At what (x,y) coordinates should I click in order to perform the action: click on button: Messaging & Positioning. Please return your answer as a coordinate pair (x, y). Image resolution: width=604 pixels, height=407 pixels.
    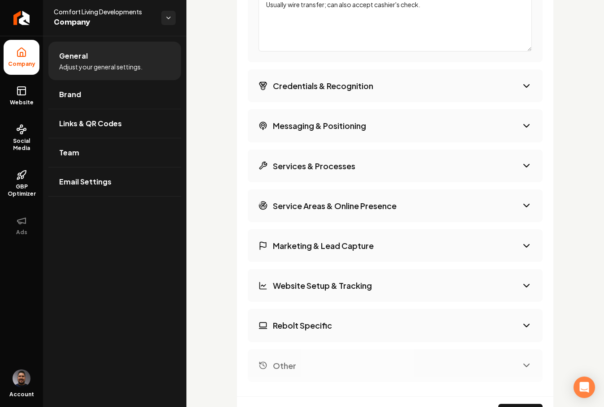
    Looking at the image, I should click on (395, 125).